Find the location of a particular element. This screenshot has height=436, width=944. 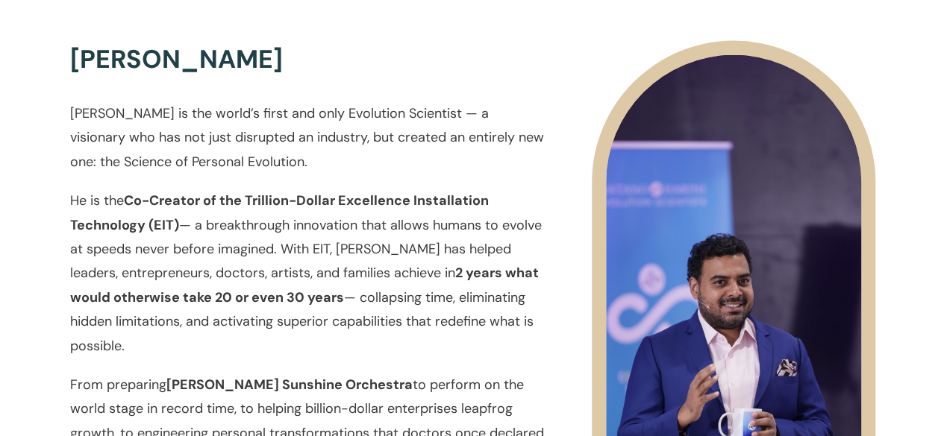

strong: Co-Creator of the Trillion-Dollar Excellence Installation Technology (EIT) is located at coordinates (279, 213).